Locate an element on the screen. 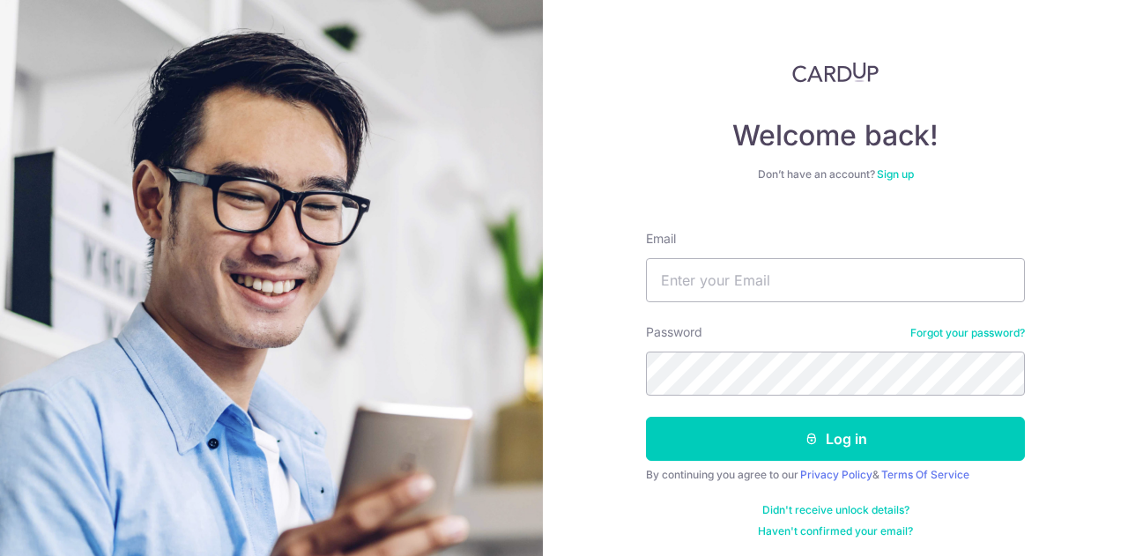 This screenshot has height=556, width=1128. div: By continuing you agree to our & is located at coordinates (835, 475).